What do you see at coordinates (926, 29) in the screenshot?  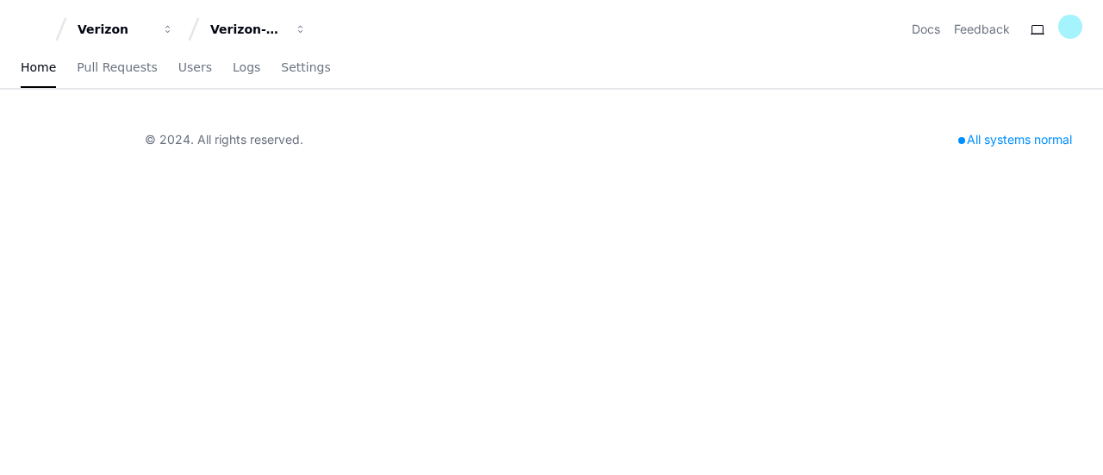 I see `a: Docs` at bounding box center [926, 29].